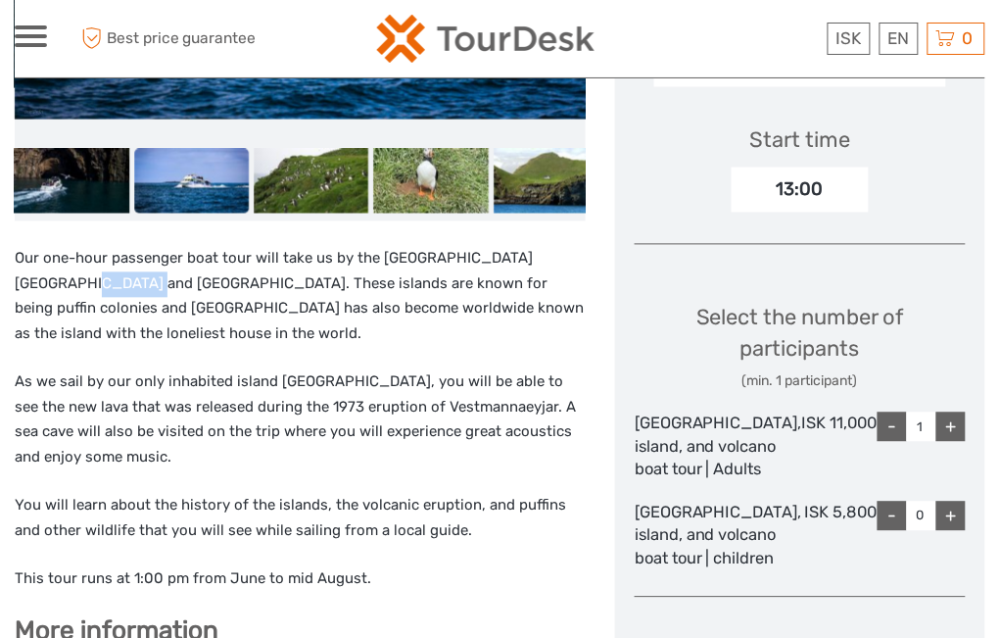  What do you see at coordinates (550, 181) in the screenshot?
I see `img: c3e03e4238a842218a5cf23fd8bdaf84_slider_thumbnail.jpeg` at bounding box center [550, 181].